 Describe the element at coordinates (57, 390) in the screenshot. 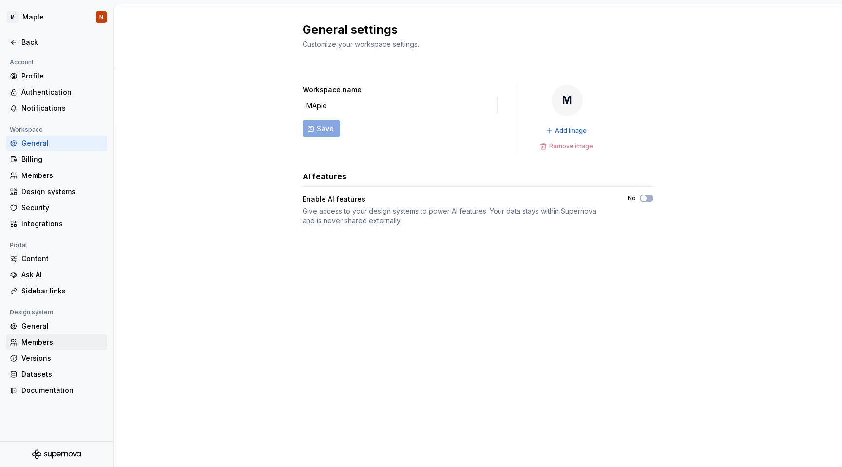

I see `a: Documentation` at that location.